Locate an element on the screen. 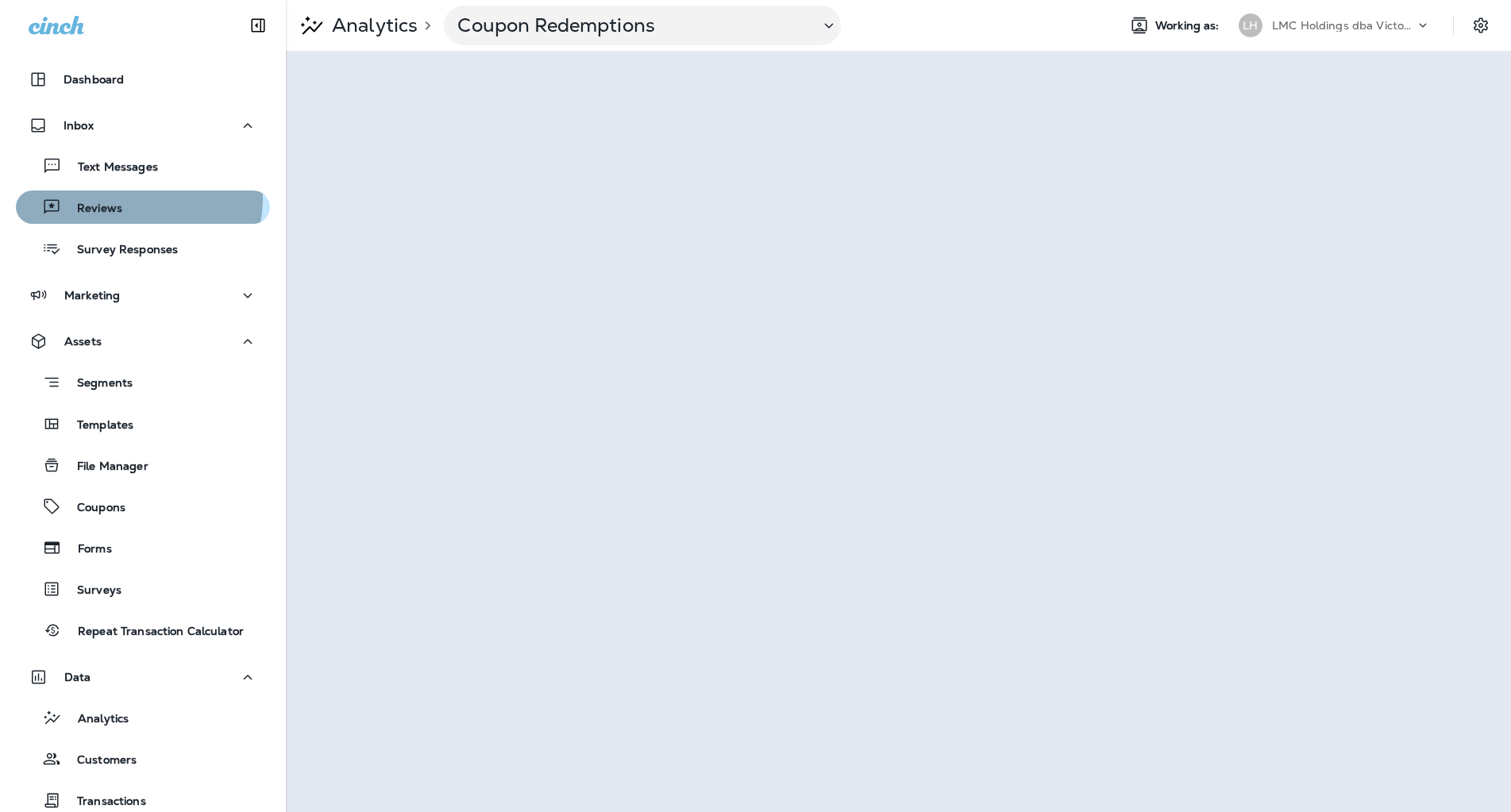 The width and height of the screenshot is (1511, 812). button: Marketing is located at coordinates (143, 296).